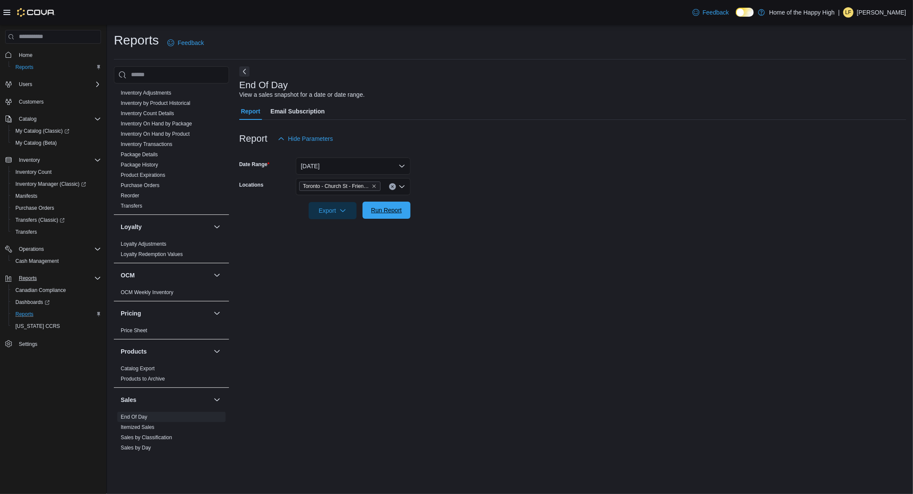 Image resolution: width=913 pixels, height=494 pixels. Describe the element at coordinates (171, 251) in the screenshot. I see `div: Loyalty` at that location.